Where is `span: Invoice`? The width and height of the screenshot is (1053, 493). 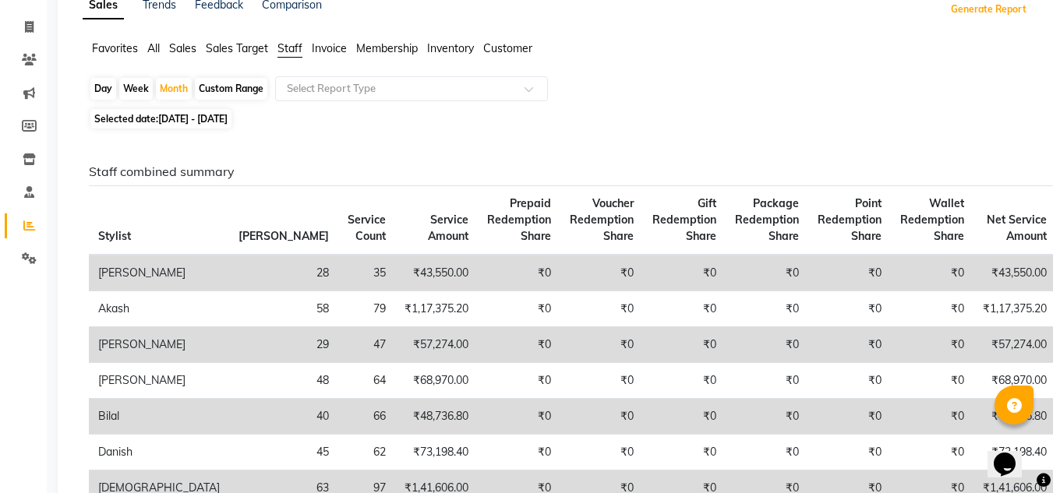 span: Invoice is located at coordinates (329, 48).